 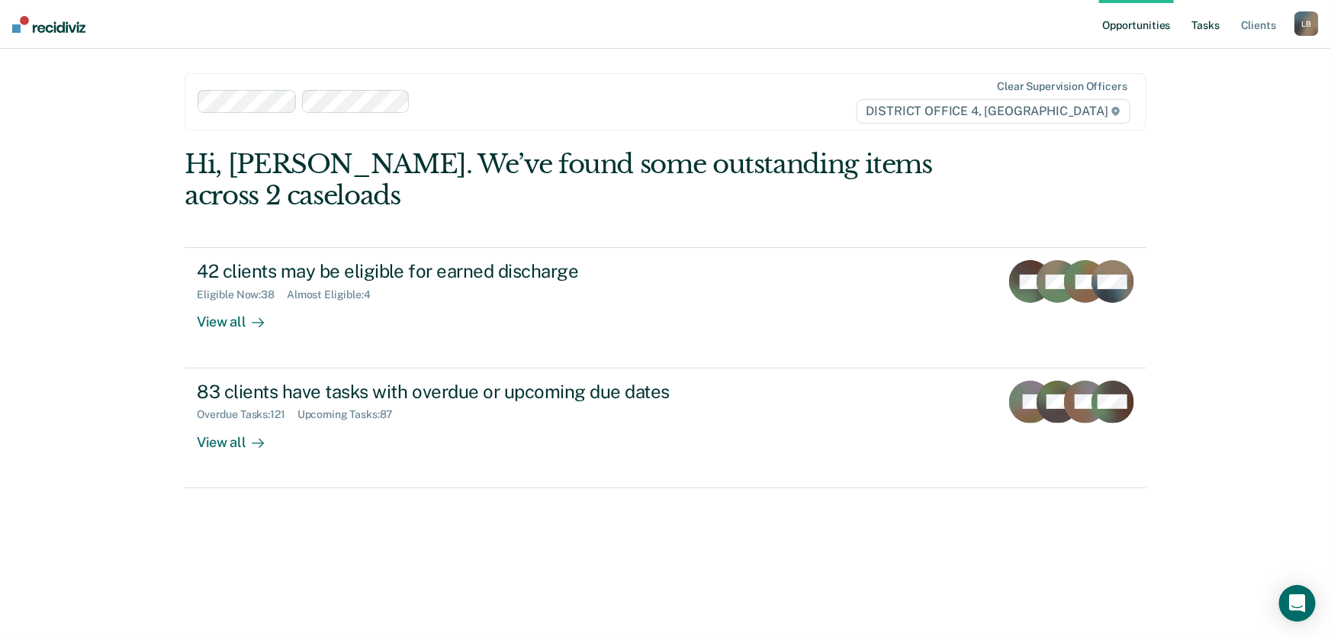 I want to click on div: L B, so click(x=1307, y=24).